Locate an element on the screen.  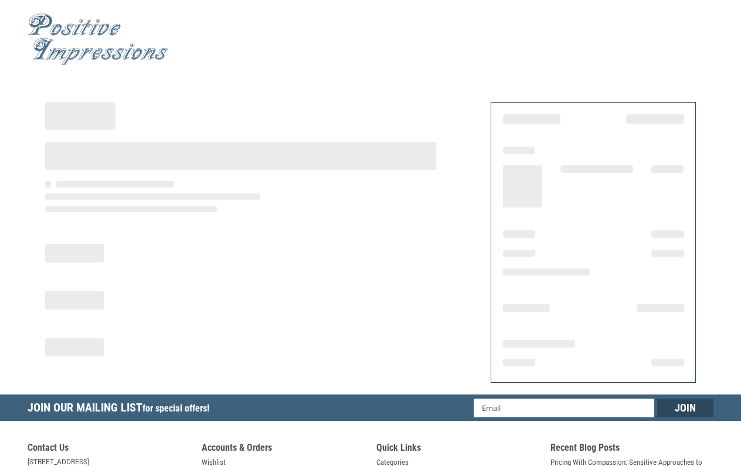
h5: Accounts & Orders is located at coordinates (283, 449).